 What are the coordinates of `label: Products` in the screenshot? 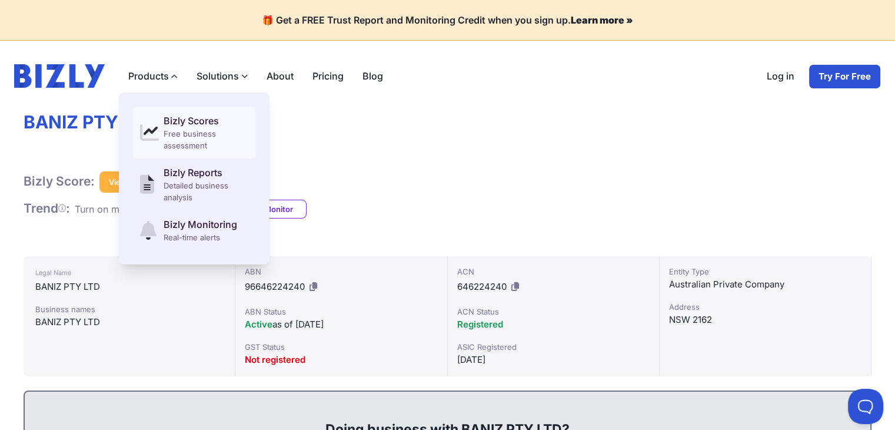 It's located at (153, 76).